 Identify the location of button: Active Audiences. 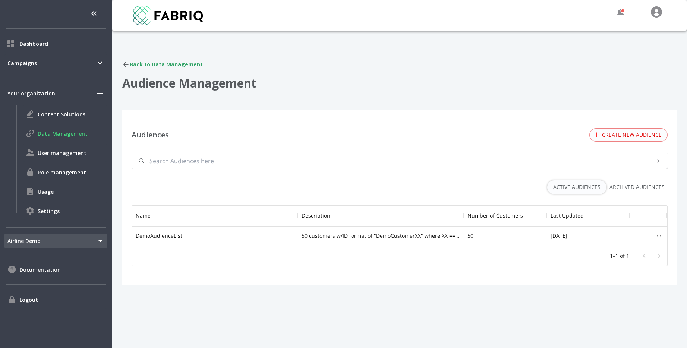
(577, 187).